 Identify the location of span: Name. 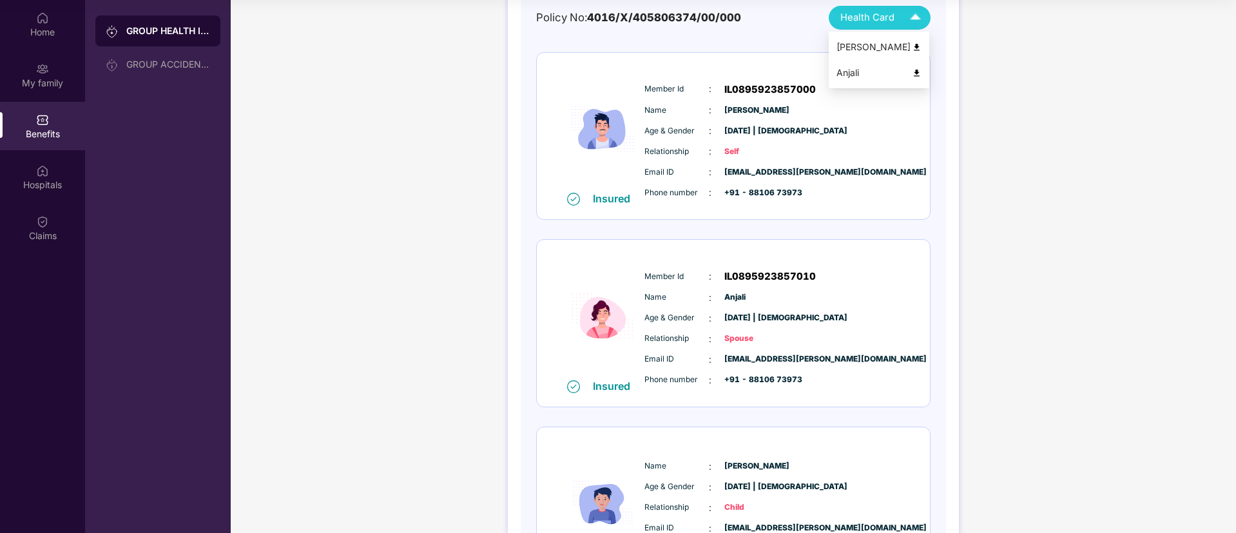
(677, 466).